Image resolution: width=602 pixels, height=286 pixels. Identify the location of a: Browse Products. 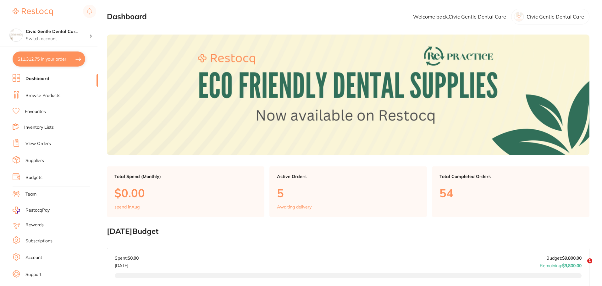
(43, 96).